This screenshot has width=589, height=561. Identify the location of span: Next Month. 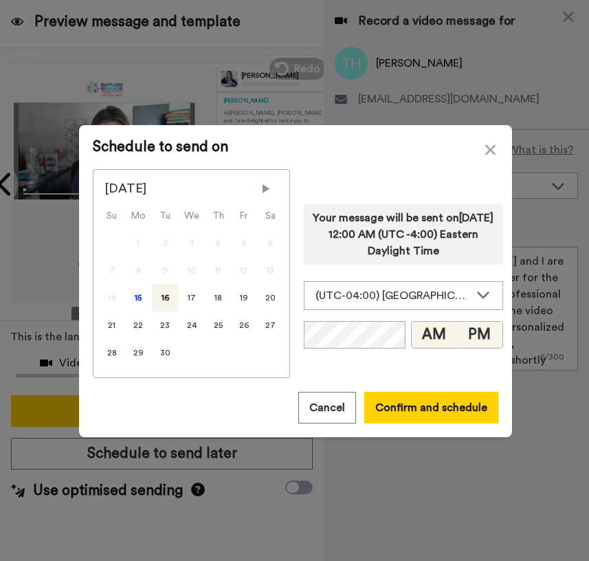
(266, 189).